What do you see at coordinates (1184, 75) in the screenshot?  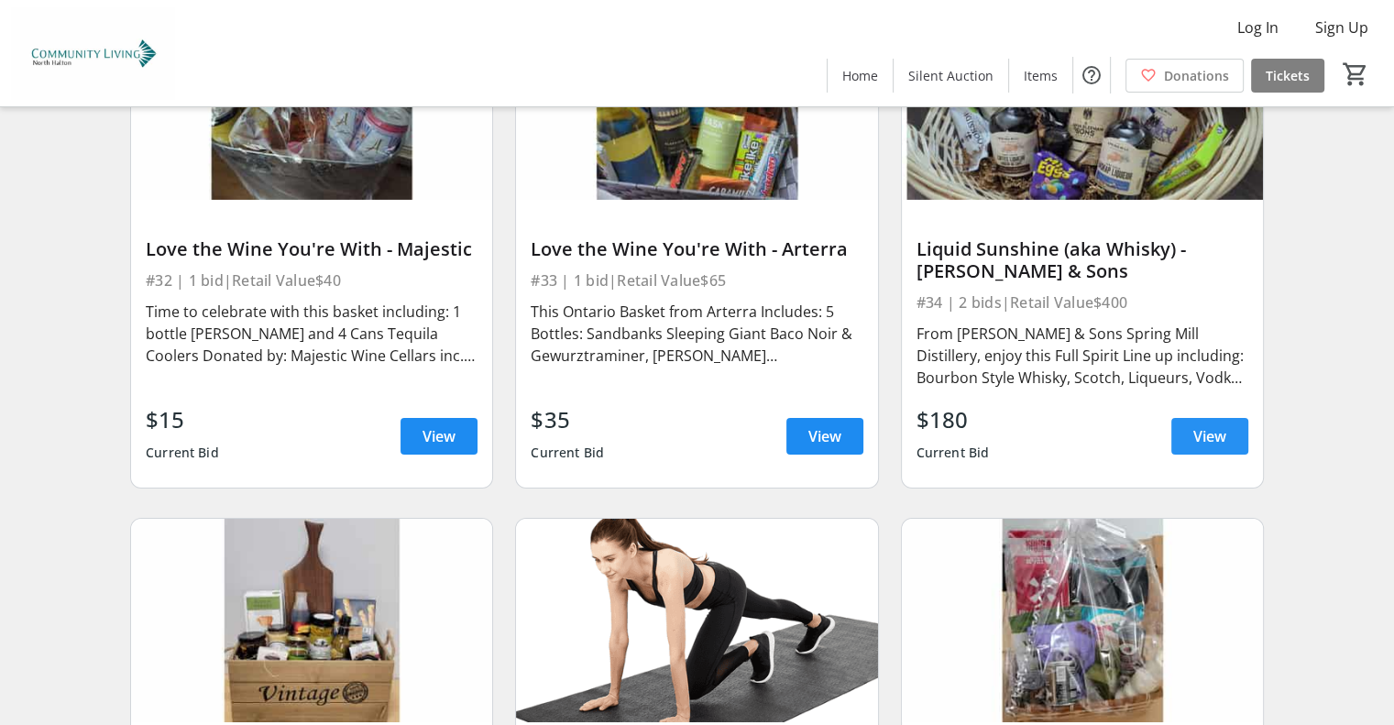 I see `a: Donations` at bounding box center [1184, 75].